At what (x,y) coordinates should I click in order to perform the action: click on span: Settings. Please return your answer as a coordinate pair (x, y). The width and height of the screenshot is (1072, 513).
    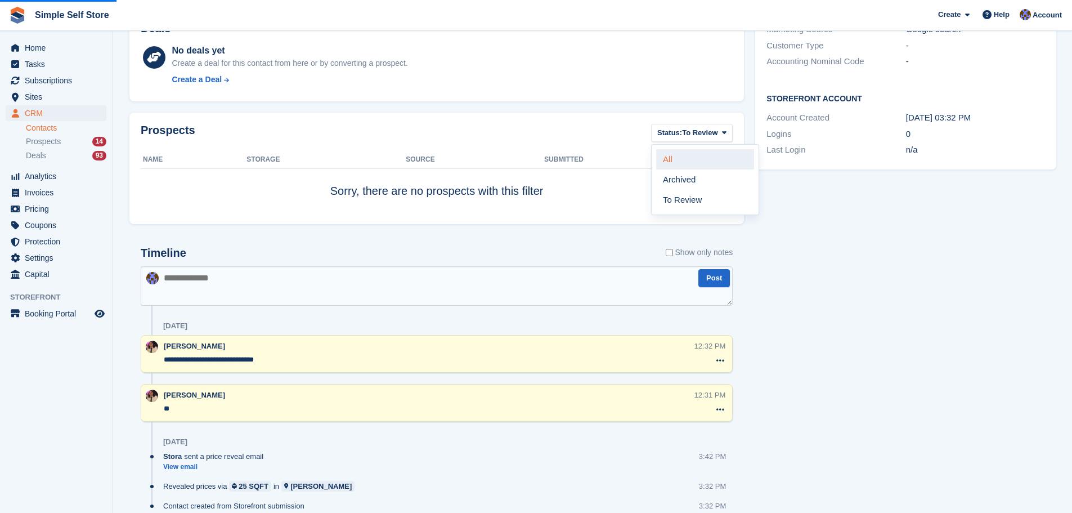
    Looking at the image, I should click on (59, 258).